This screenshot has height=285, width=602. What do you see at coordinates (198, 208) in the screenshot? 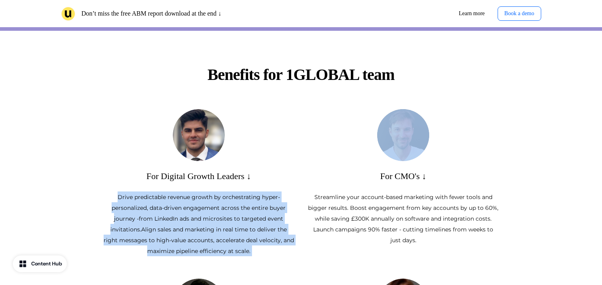
I see `span: Drive predictable revenue growth by orchestrating hyper-personalized, data-driven engagement acro...` at bounding box center [198, 208].